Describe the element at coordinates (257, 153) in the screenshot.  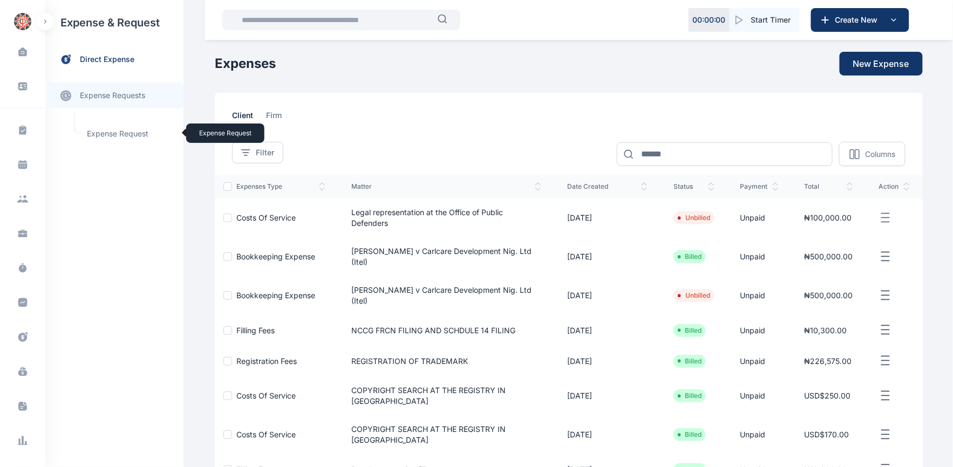
I see `button: Filter` at that location.